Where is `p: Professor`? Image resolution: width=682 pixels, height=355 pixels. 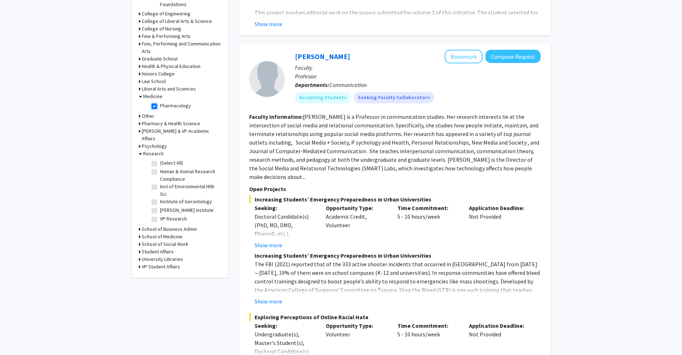 p: Professor is located at coordinates (418, 76).